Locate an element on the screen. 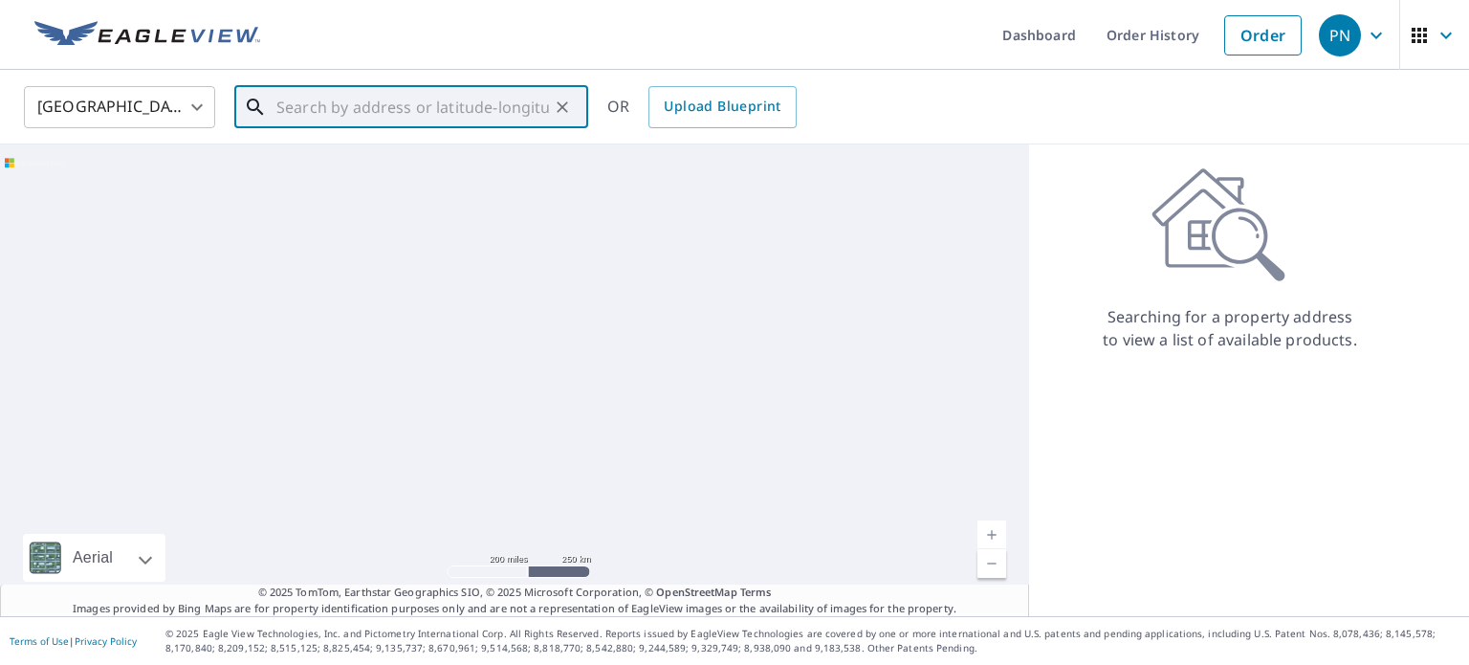 The width and height of the screenshot is (1469, 665). a: Order is located at coordinates (1263, 35).